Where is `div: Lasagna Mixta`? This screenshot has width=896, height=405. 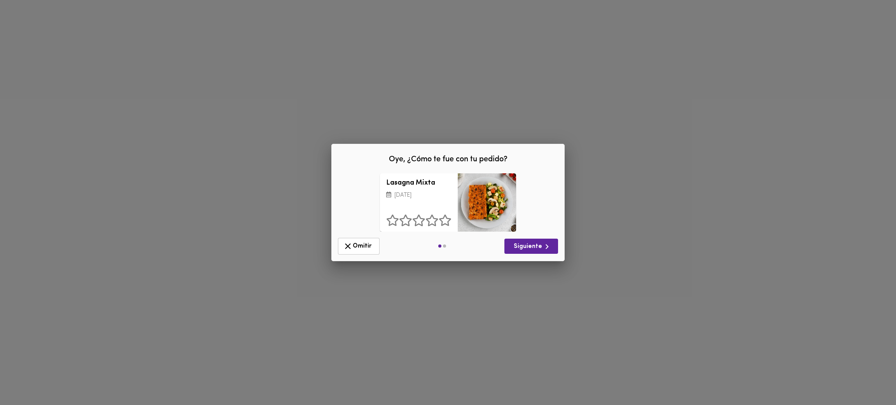
div: Lasagna Mixta is located at coordinates (487, 203).